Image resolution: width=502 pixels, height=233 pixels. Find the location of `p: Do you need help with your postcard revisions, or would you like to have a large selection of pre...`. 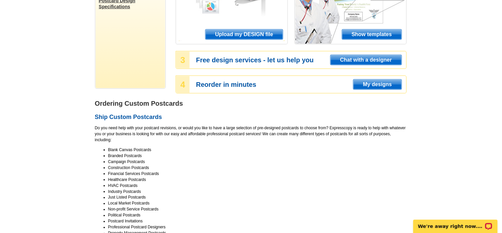

p: Do you need help with your postcard revisions, or would you like to have a large selection of pre... is located at coordinates (251, 134).